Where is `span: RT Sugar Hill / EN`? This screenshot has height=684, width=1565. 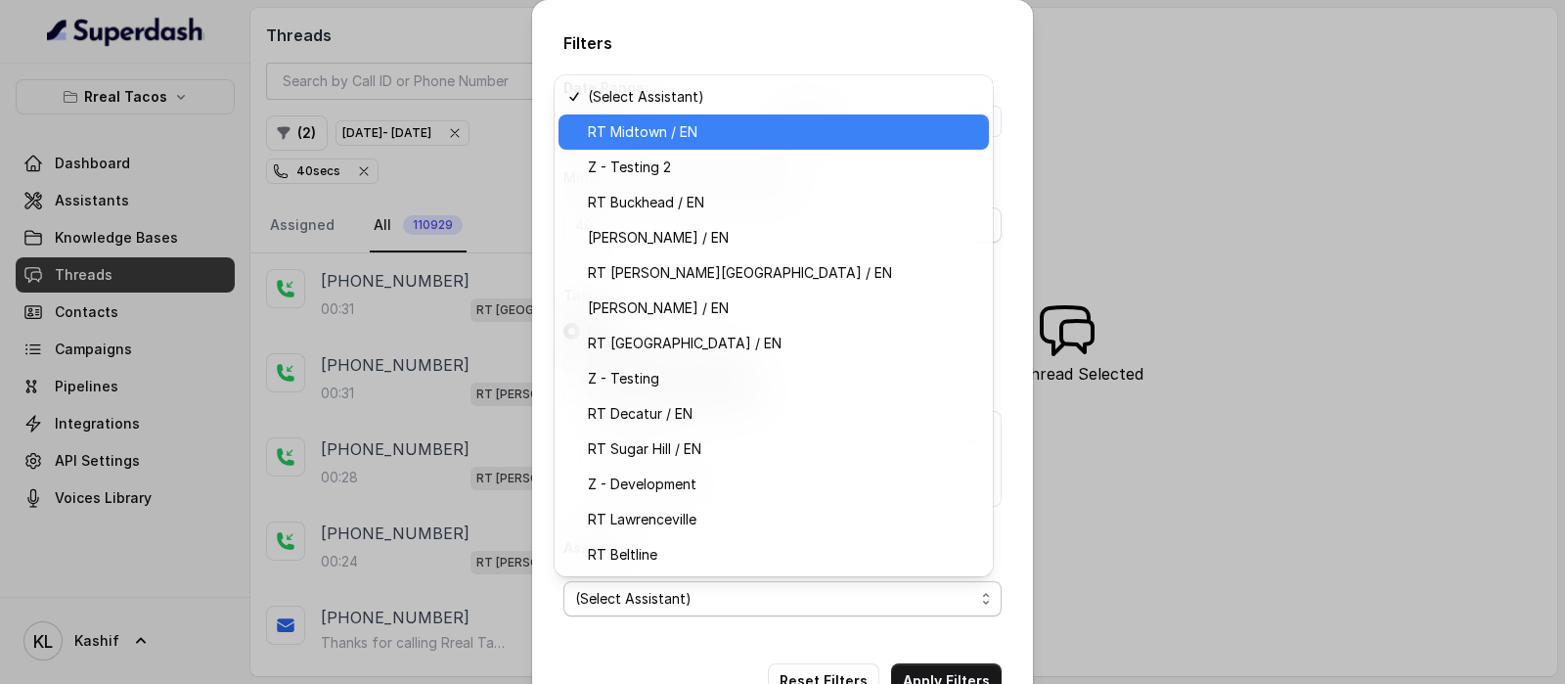 span: RT Sugar Hill / EN is located at coordinates (783, 449).